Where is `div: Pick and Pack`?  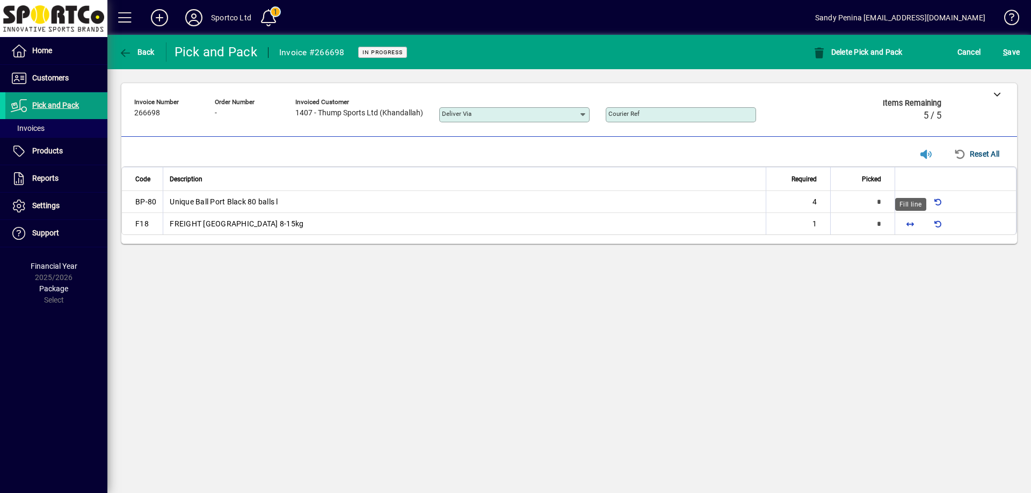 div: Pick and Pack is located at coordinates (216, 52).